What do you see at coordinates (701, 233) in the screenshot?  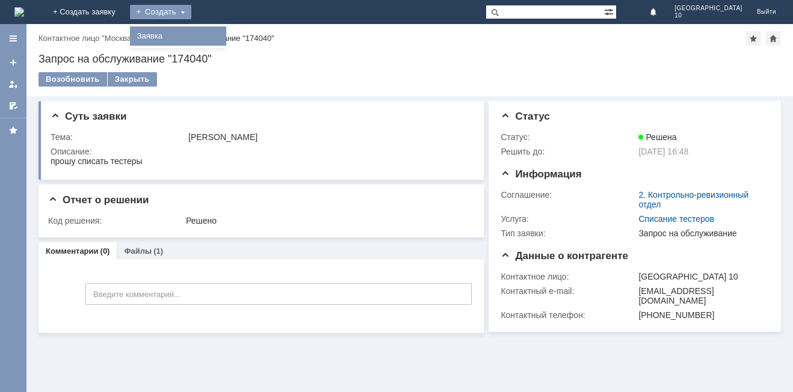 I see `div: Запрос на обслуживание` at bounding box center [701, 233].